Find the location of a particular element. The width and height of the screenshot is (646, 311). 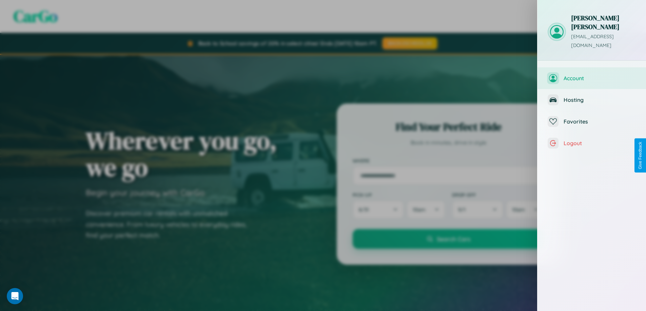

div: Give Feedback is located at coordinates (640, 156).